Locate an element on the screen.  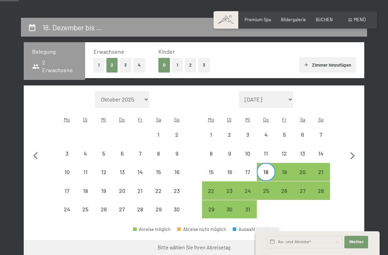
div: Tue Nov 18 2025 is located at coordinates (86, 191).